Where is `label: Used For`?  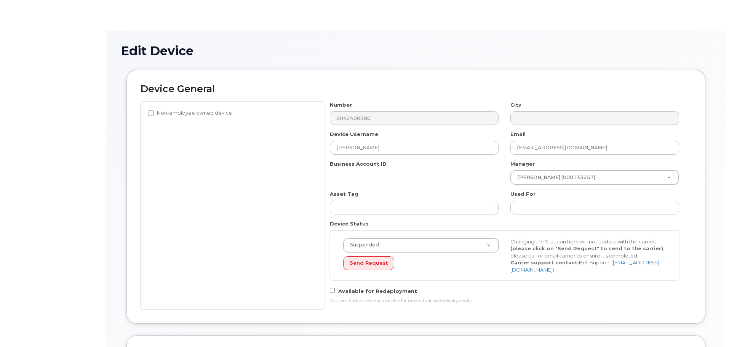
label: Used For is located at coordinates (523, 194).